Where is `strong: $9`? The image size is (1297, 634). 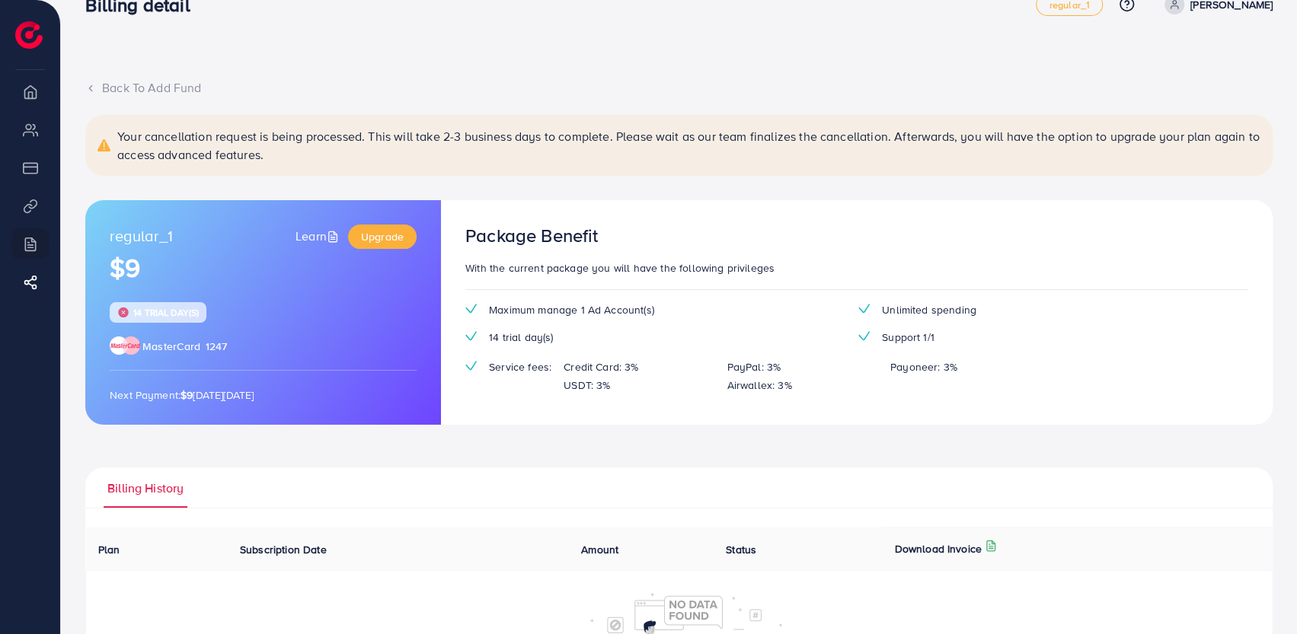 strong: $9 is located at coordinates (187, 395).